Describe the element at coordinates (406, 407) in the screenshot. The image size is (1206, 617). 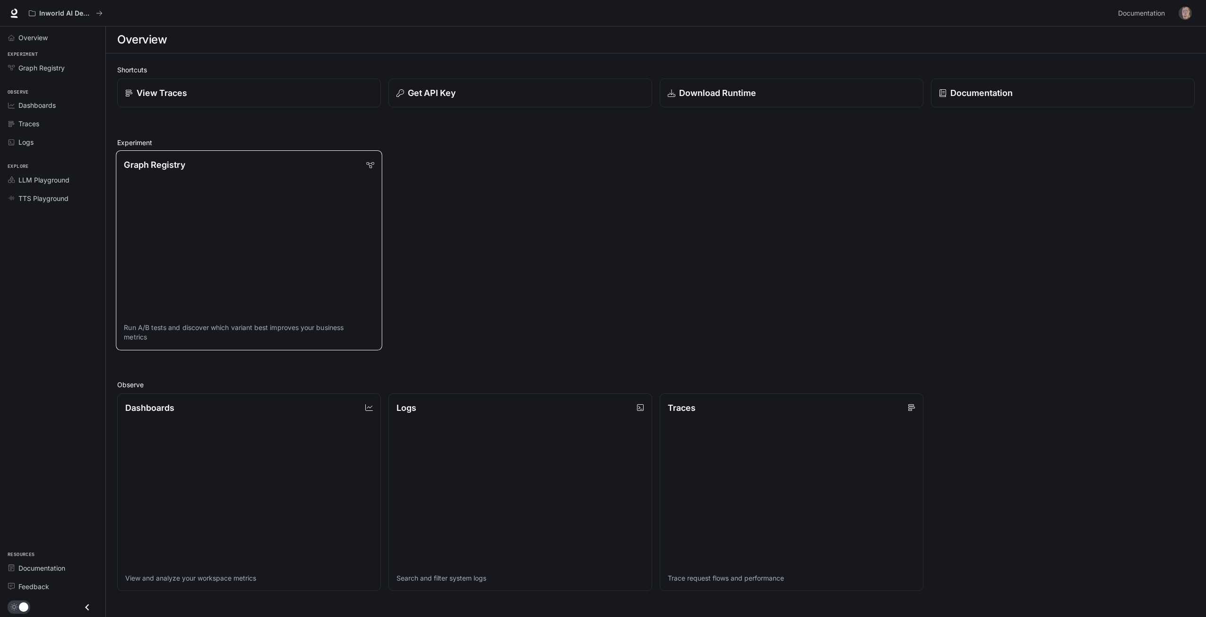
I see `p: Logs` at that location.